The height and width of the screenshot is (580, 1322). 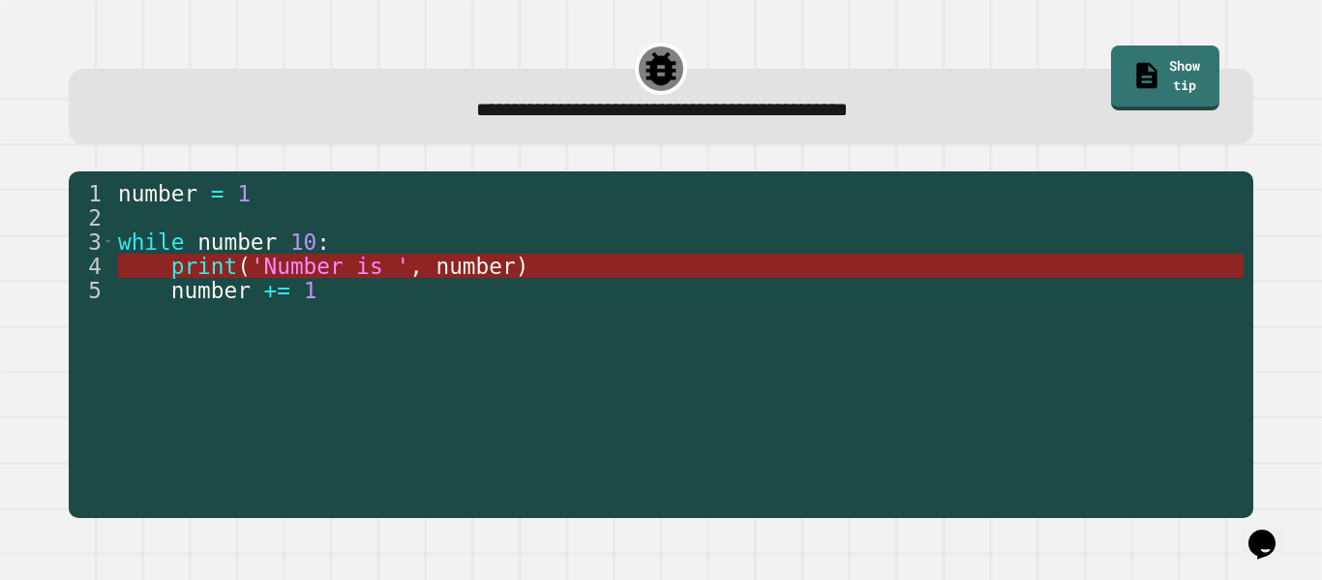 I want to click on span: while, so click(x=151, y=242).